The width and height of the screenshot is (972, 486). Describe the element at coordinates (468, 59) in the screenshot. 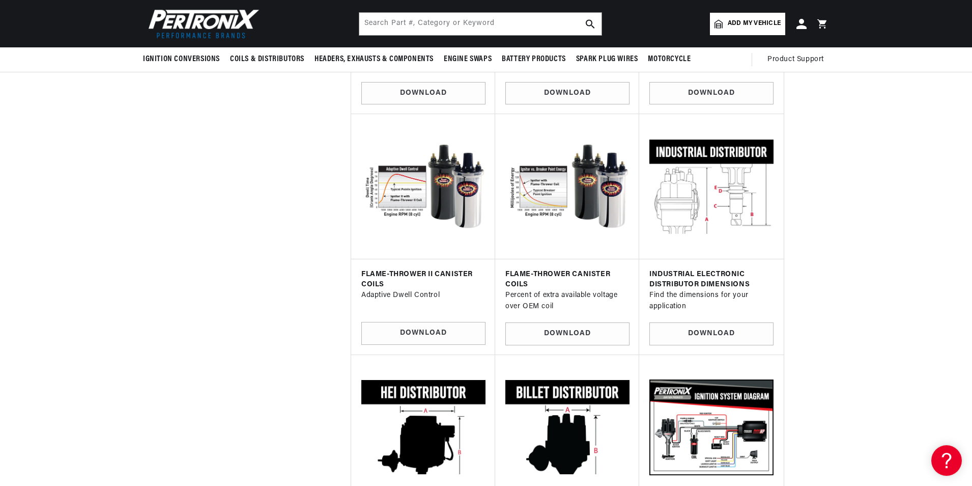

I see `summary: Engine Swaps` at that location.